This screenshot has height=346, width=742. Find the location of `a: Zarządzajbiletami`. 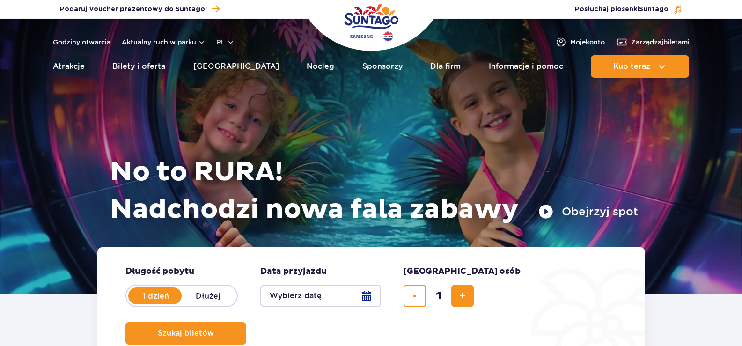

a: Zarządzajbiletami is located at coordinates (653, 42).